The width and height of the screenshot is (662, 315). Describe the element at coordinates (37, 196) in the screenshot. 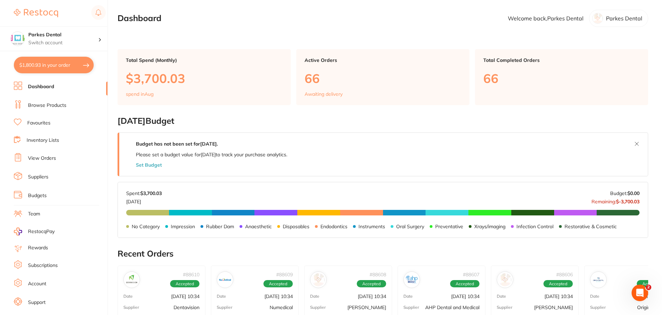

I see `a: Budgets` at that location.